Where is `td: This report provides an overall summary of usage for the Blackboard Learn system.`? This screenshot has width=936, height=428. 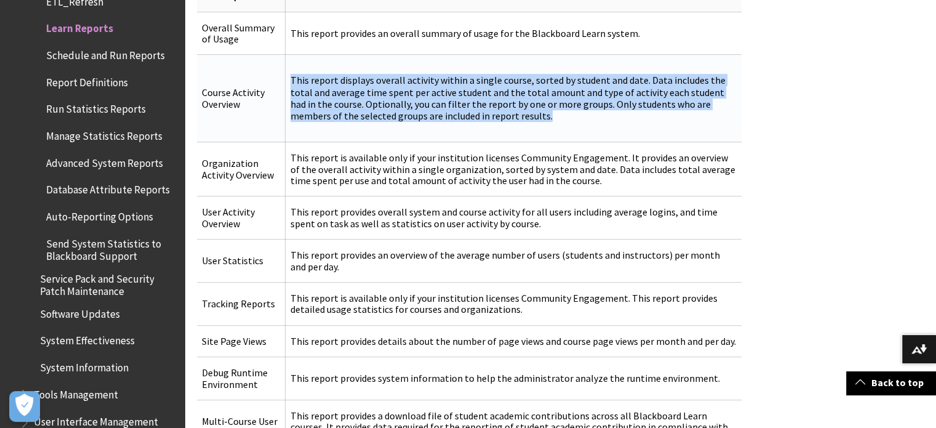
td: This report provides an overall summary of usage for the Blackboard Learn system. is located at coordinates (513, 33).